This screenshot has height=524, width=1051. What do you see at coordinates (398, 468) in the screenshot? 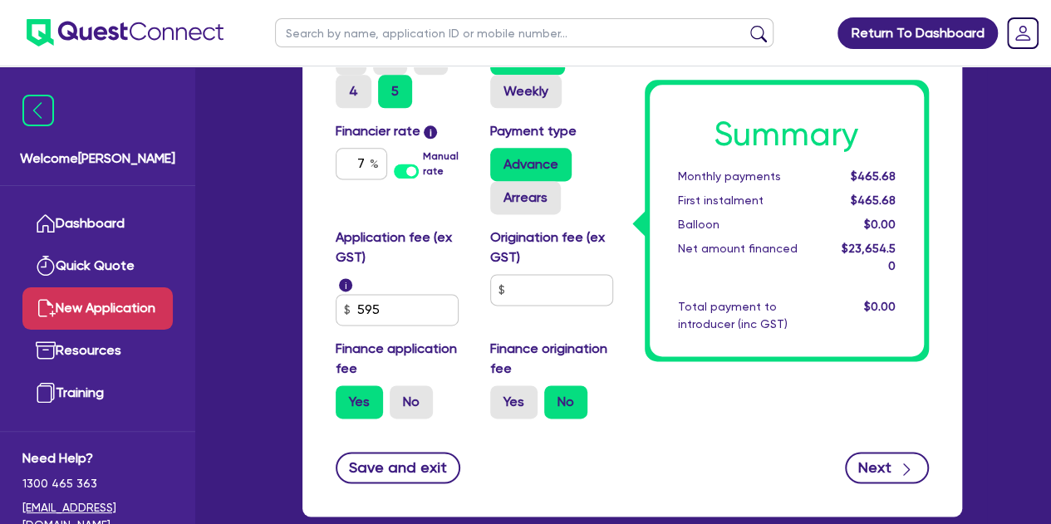
I see `button: Save and exit` at bounding box center [398, 468].